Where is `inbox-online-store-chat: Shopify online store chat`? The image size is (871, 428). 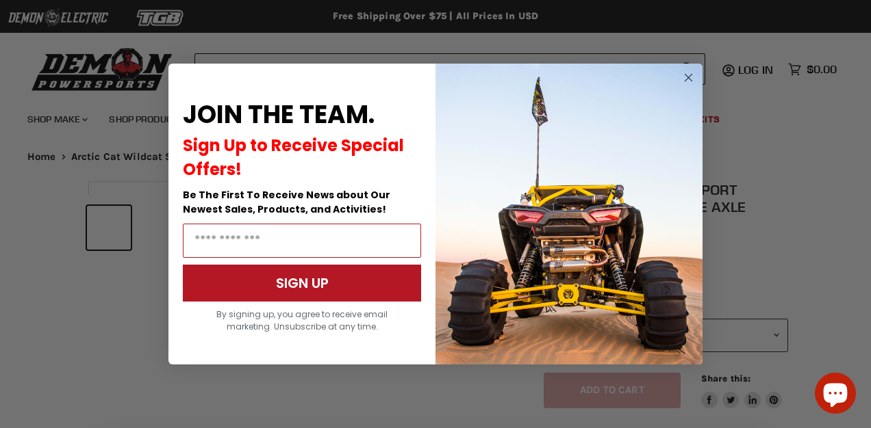
inbox-online-store-chat: Shopify online store chat is located at coordinates (835, 395).